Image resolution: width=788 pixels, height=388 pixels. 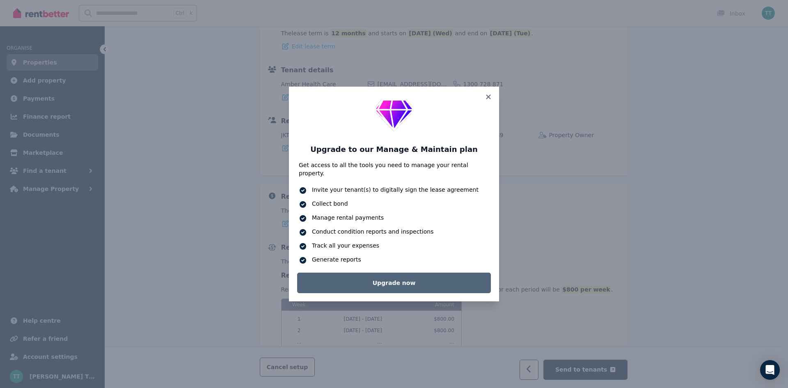 What do you see at coordinates (401, 204) in the screenshot?
I see `span: Collect bond` at bounding box center [401, 204].